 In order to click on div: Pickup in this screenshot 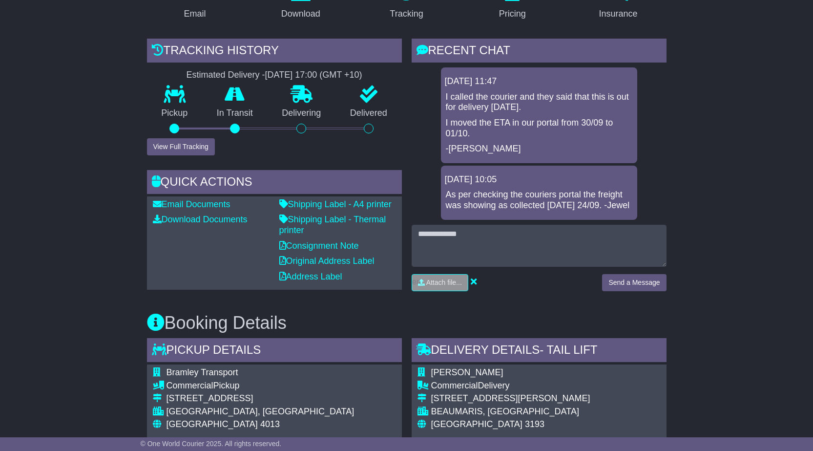, I will do `click(277, 386)`.